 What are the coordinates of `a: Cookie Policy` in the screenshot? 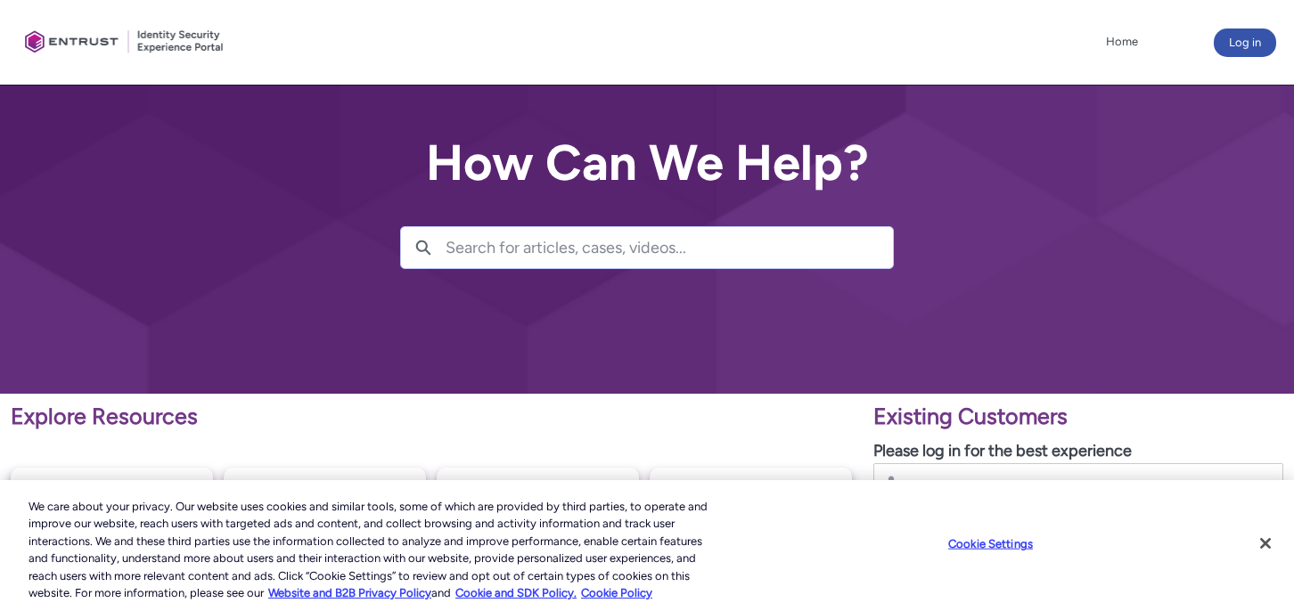 It's located at (617, 593).